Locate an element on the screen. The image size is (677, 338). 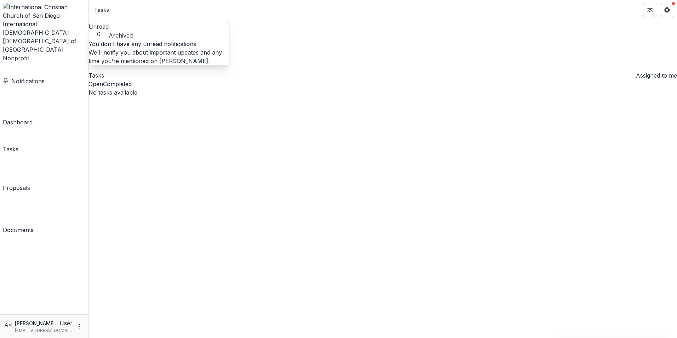
p: No tasks available is located at coordinates (383, 92).